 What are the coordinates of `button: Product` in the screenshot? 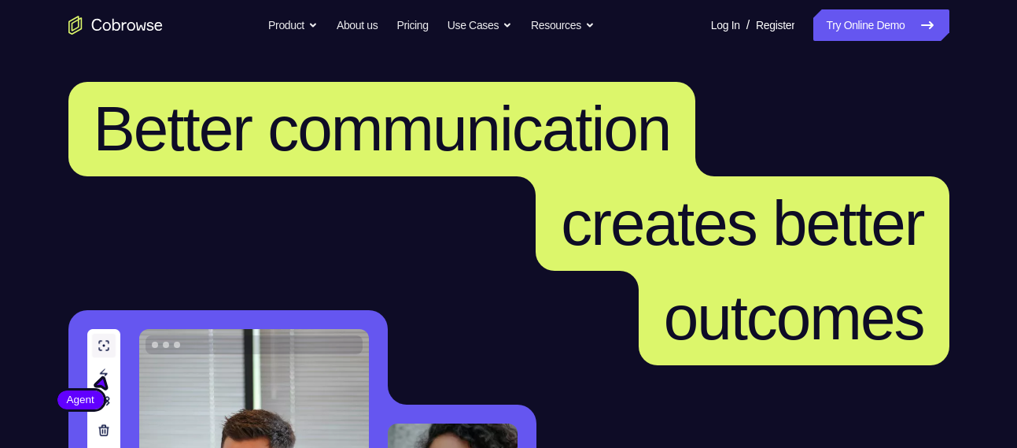 It's located at (293, 25).